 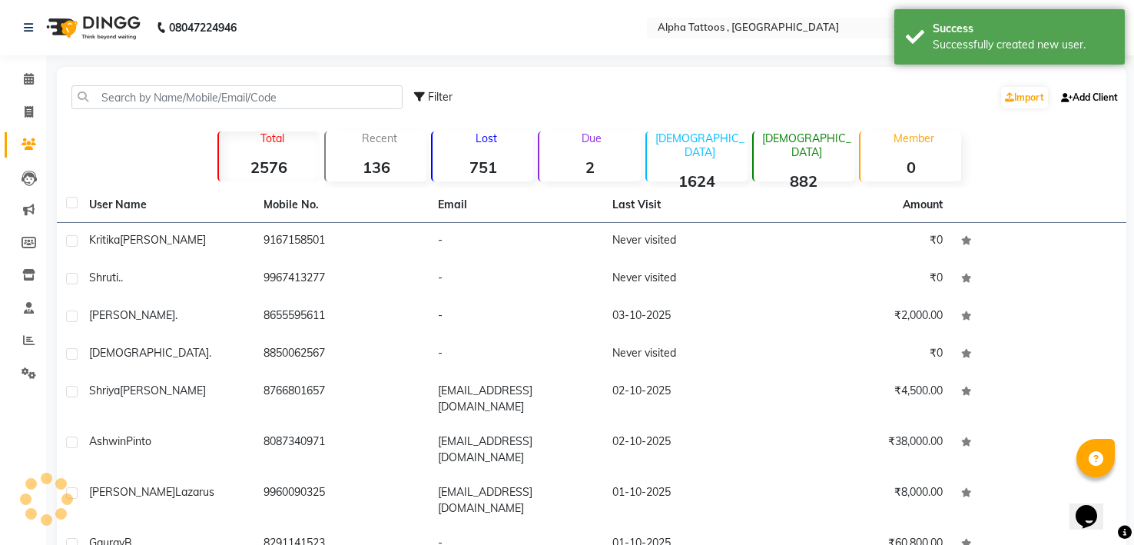 What do you see at coordinates (864, 316) in the screenshot?
I see `td: ₹2,000.00` at bounding box center [864, 316].